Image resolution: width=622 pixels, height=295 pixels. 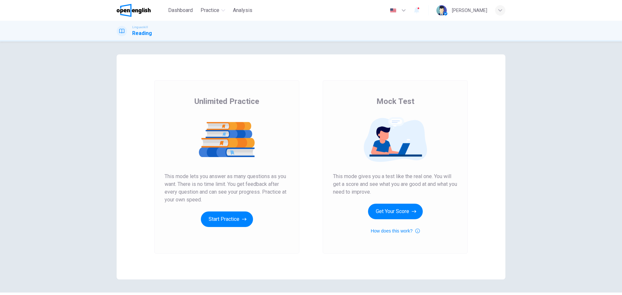 I want to click on a: OpenEnglish logo, so click(x=141, y=10).